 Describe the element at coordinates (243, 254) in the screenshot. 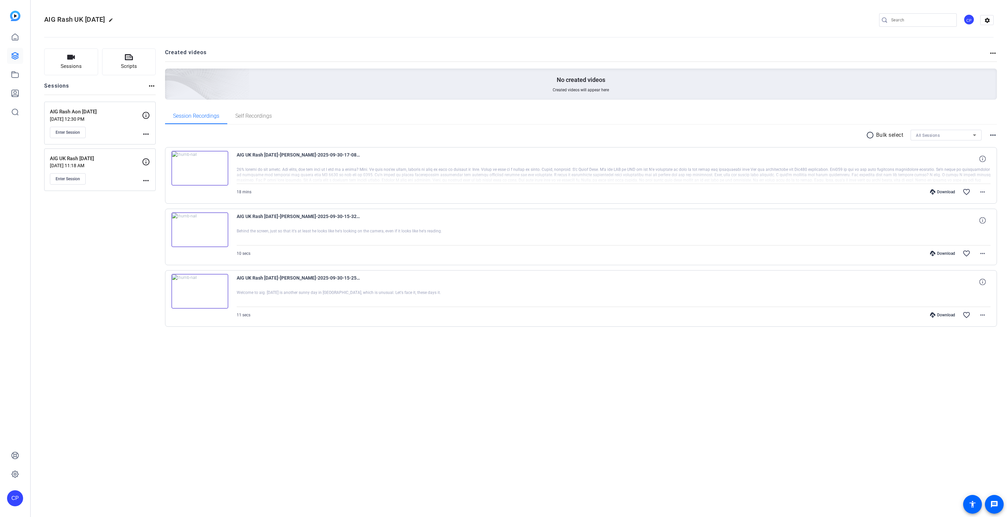

I see `span: 10 secs` at that location.